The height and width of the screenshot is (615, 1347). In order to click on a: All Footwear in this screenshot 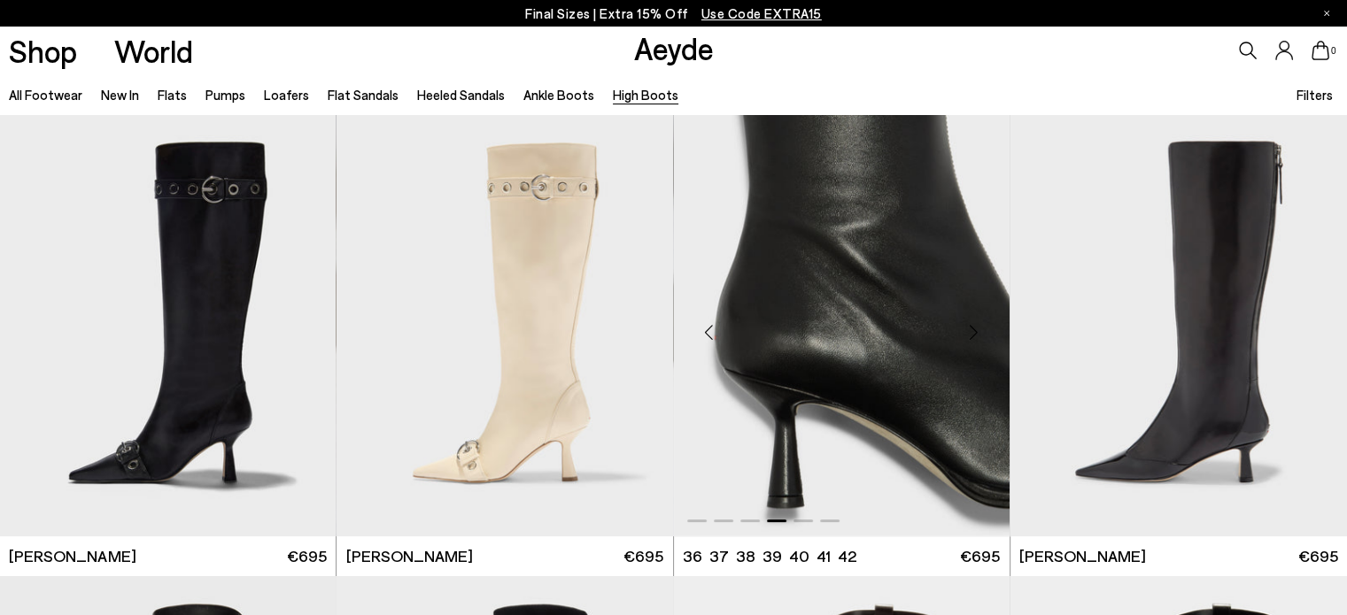, I will do `click(45, 95)`.